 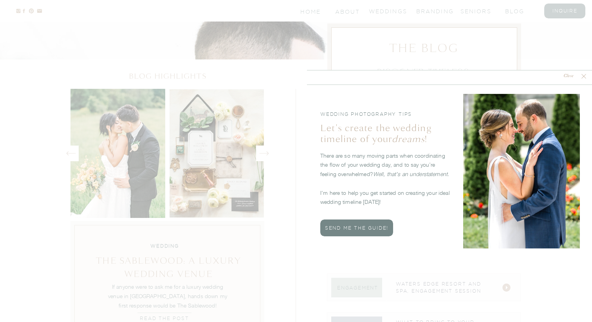 I want to click on p: AcCEPT, so click(x=450, y=309).